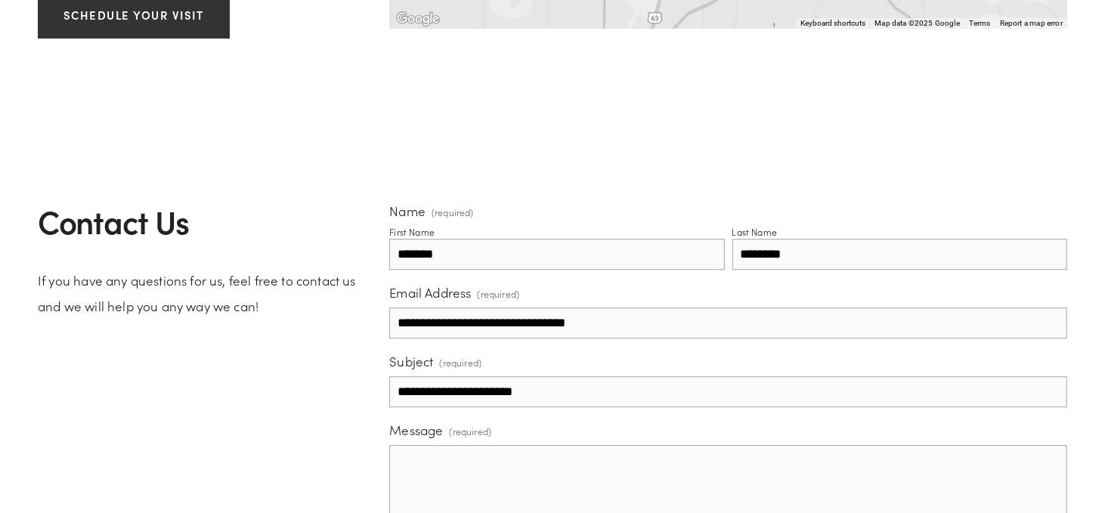 The image size is (1105, 513). What do you see at coordinates (200, 293) in the screenshot?
I see `p: If you have any questions for us, feel free to contact us and we will help you any way we can!` at bounding box center [200, 293].